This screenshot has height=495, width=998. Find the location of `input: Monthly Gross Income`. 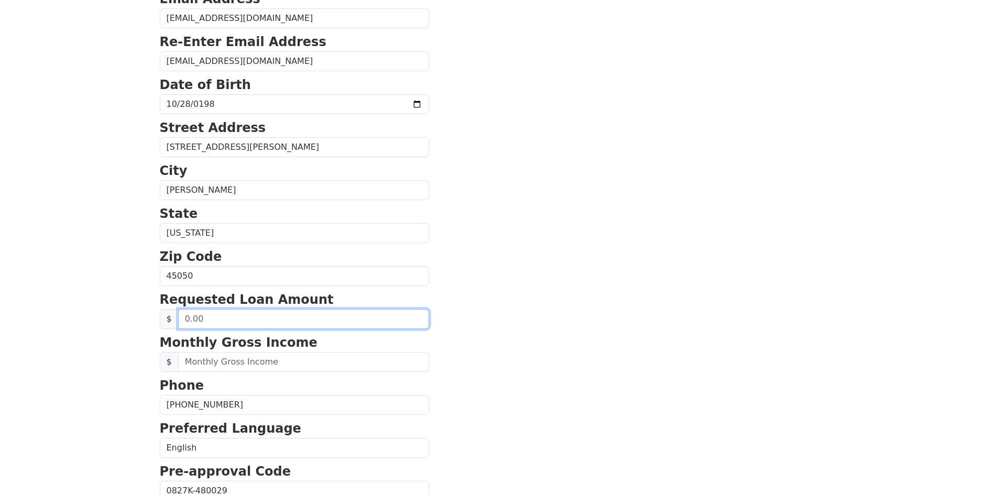

input: Monthly Gross Income is located at coordinates (303, 362).